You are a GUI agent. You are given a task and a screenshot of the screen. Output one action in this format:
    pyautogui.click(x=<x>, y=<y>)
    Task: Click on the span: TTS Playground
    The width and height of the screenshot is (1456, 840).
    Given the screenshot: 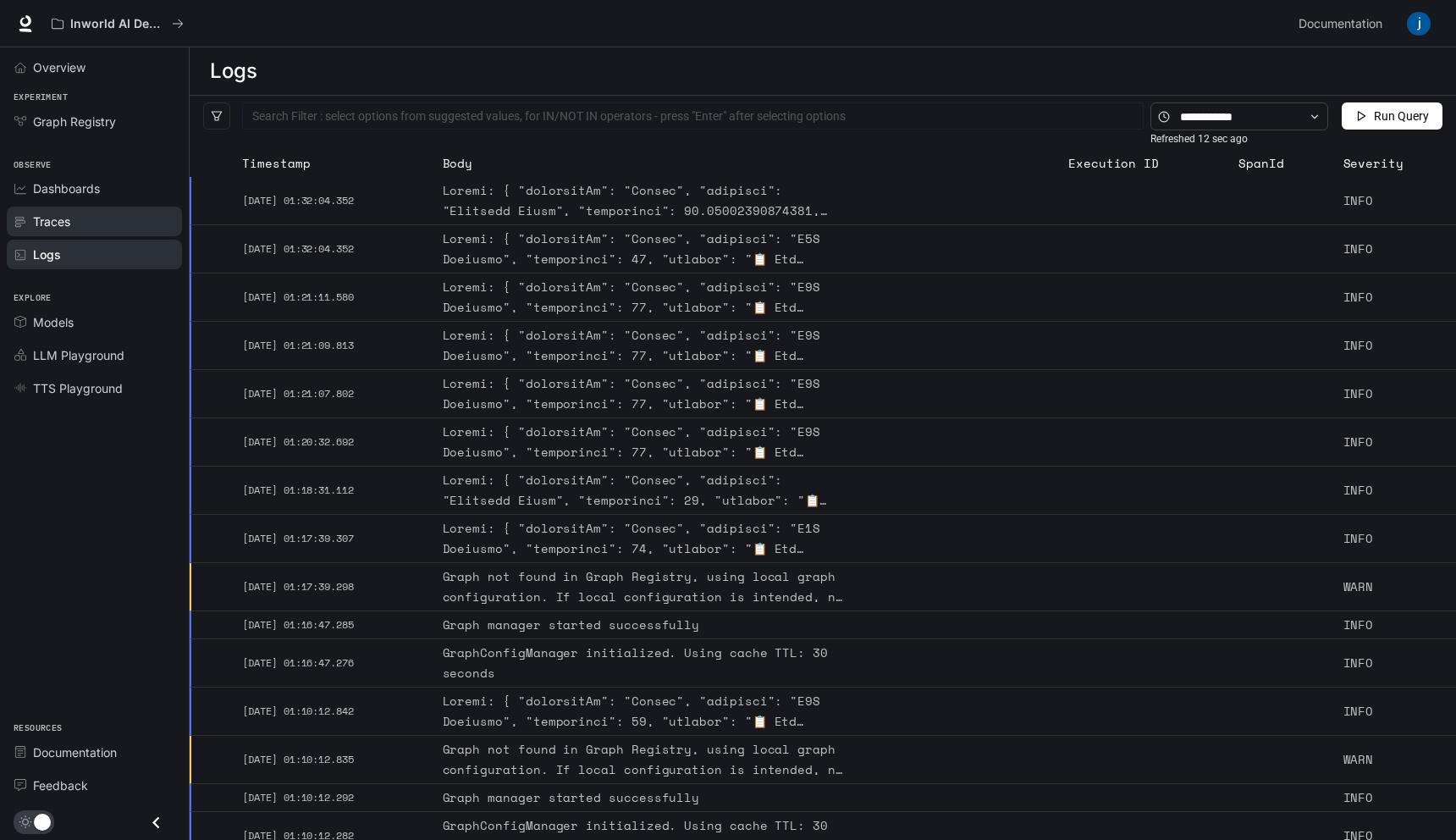 What is the action you would take?
    pyautogui.click(x=78, y=388)
    